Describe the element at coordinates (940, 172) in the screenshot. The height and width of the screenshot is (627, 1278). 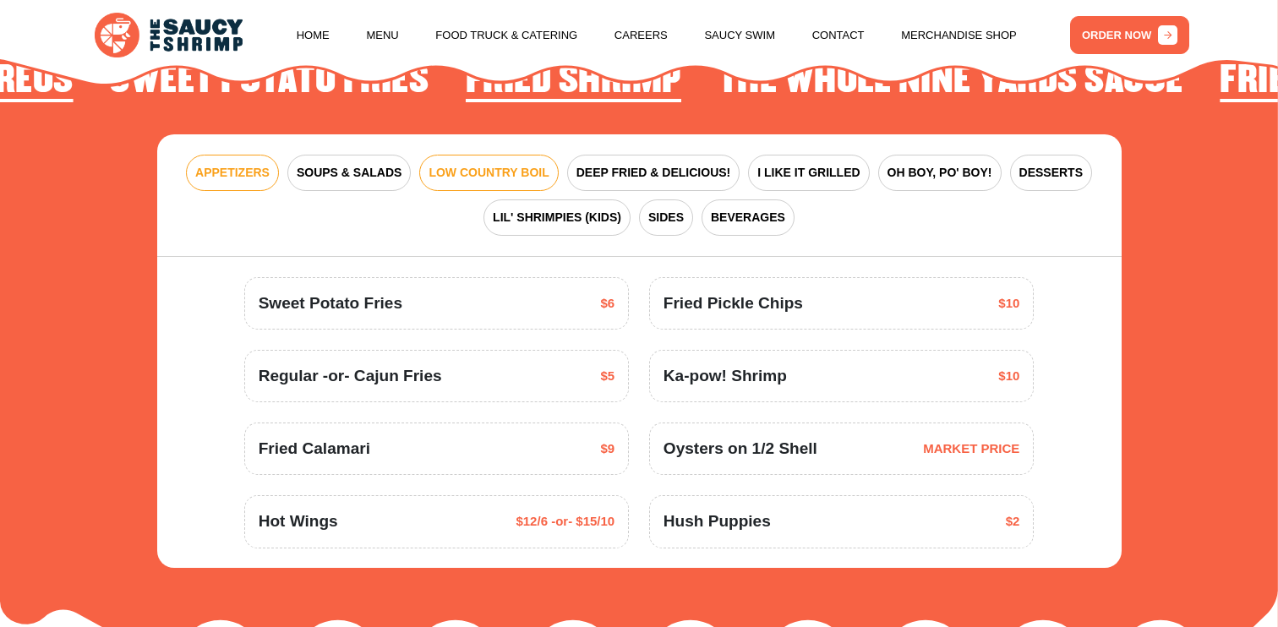
I see `button: OH BOY, PO' BOY!` at that location.